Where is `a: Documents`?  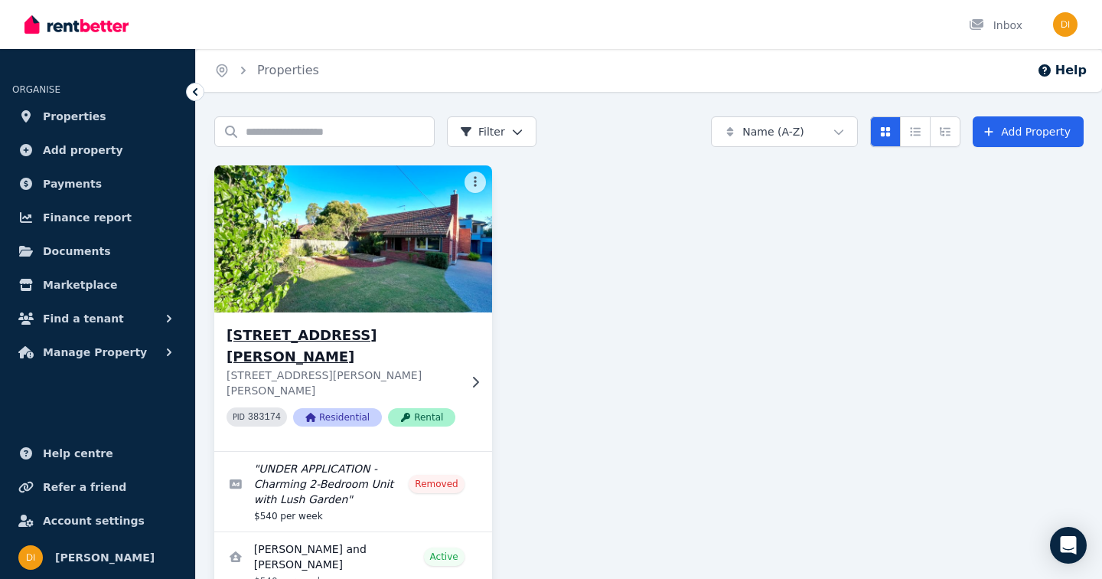 a: Documents is located at coordinates (97, 251).